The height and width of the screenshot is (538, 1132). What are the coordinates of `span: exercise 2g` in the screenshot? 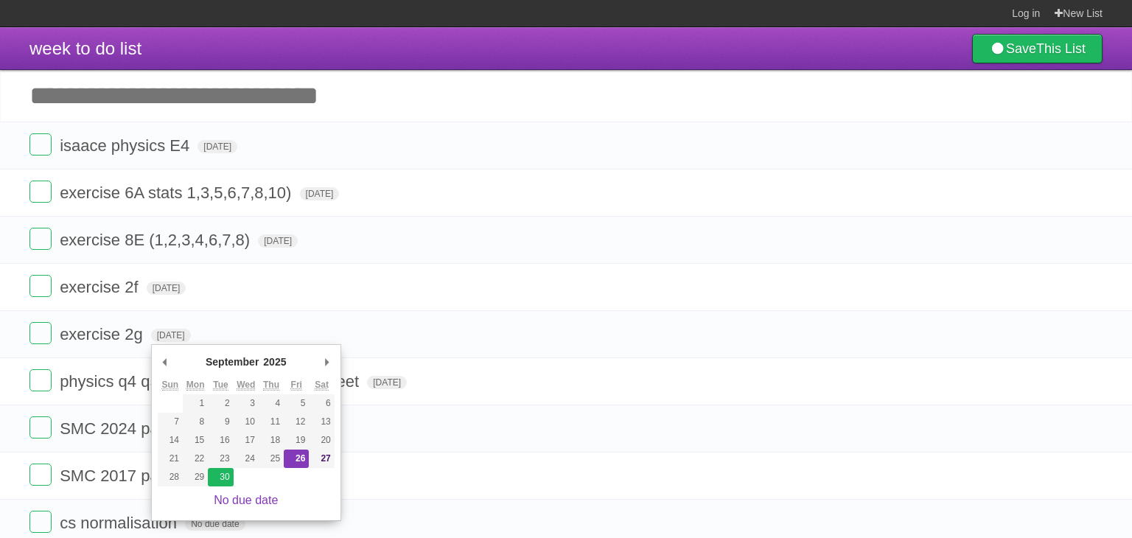 It's located at (103, 334).